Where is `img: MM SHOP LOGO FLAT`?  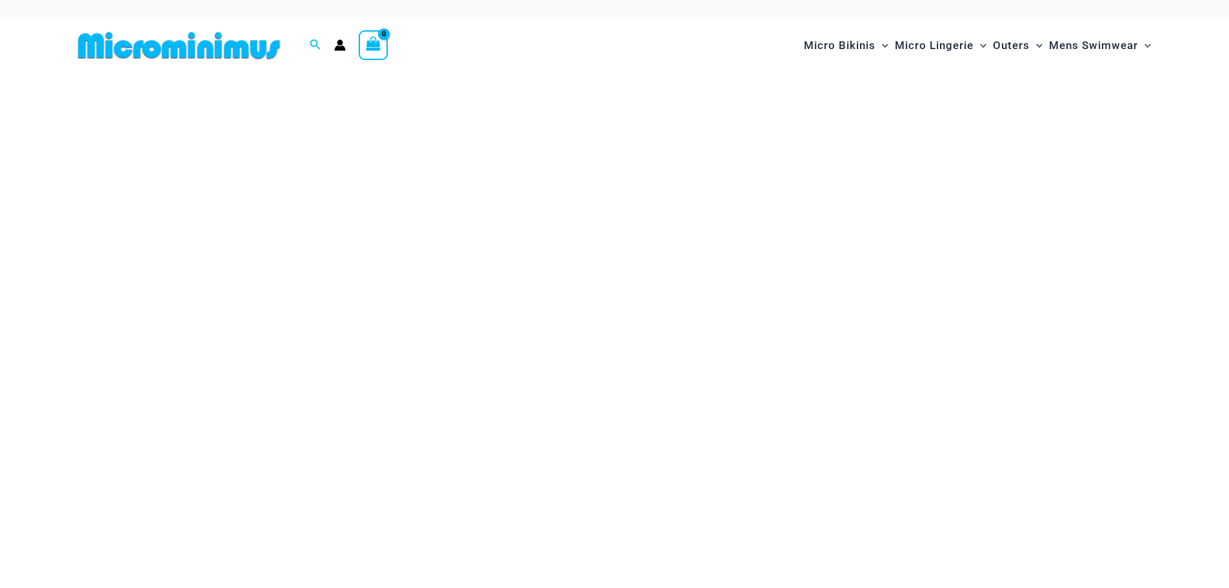 img: MM SHOP LOGO FLAT is located at coordinates (179, 45).